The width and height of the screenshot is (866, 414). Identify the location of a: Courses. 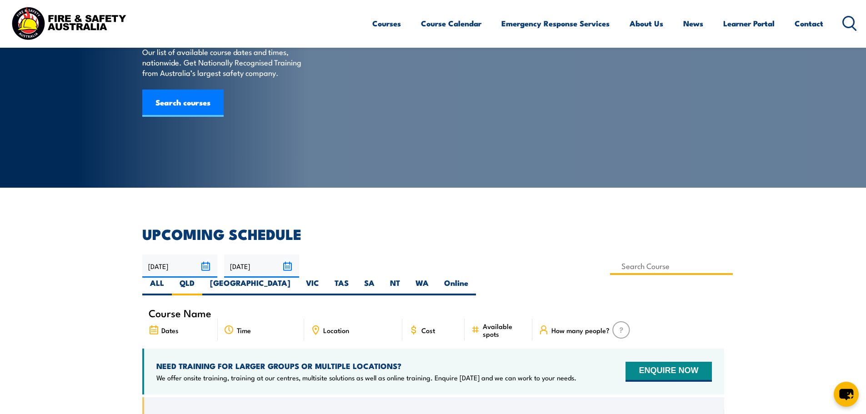
(386, 23).